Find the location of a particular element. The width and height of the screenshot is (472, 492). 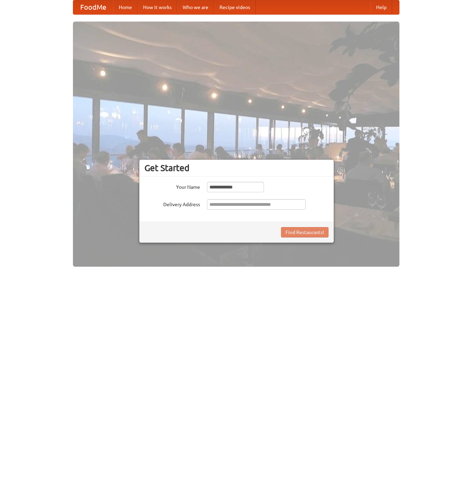

a: Home is located at coordinates (125, 7).